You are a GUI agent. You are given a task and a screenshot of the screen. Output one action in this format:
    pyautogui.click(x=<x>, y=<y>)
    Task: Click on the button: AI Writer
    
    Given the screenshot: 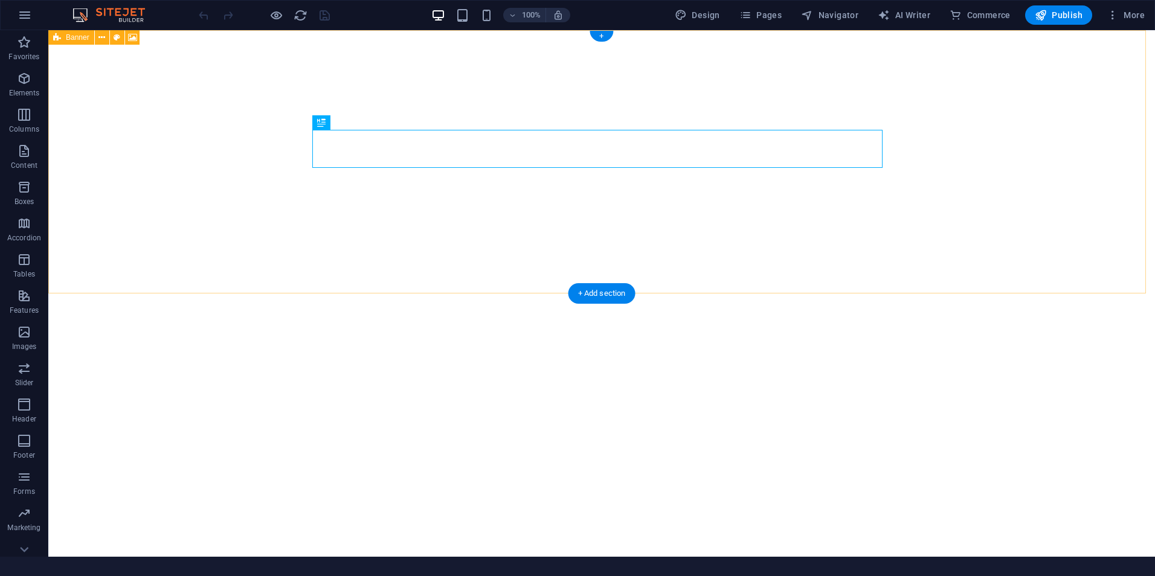 What is the action you would take?
    pyautogui.click(x=904, y=15)
    